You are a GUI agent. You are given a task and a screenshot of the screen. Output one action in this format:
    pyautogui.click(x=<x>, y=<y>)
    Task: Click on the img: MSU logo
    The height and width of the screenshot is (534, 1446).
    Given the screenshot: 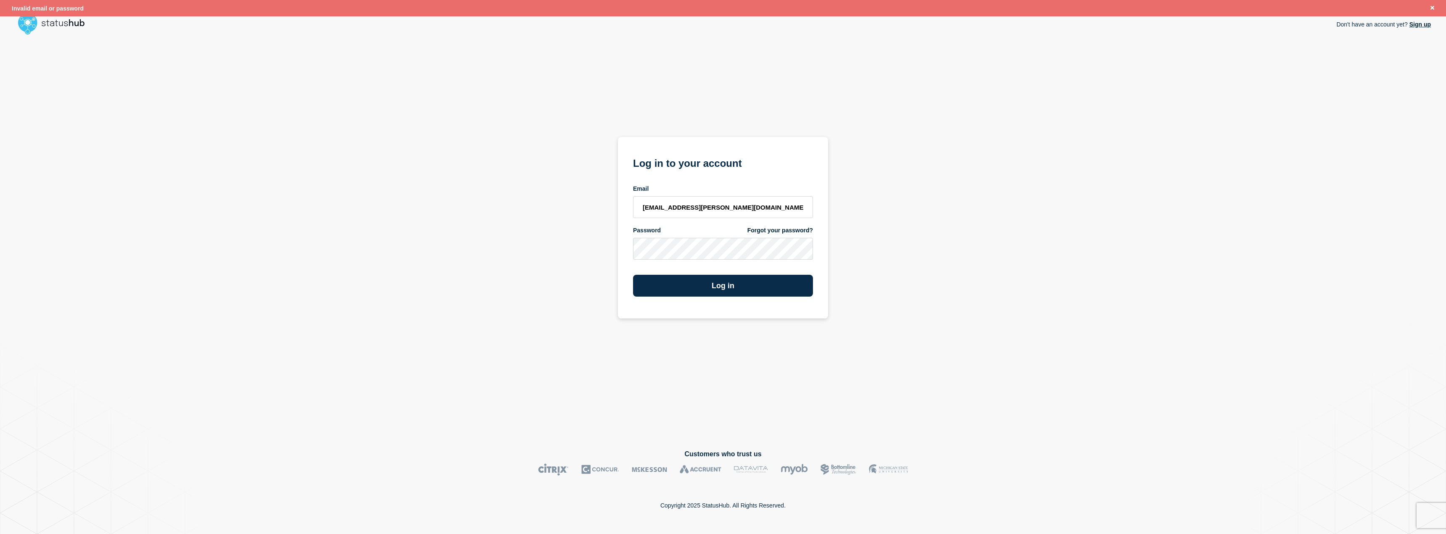 What is the action you would take?
    pyautogui.click(x=888, y=470)
    